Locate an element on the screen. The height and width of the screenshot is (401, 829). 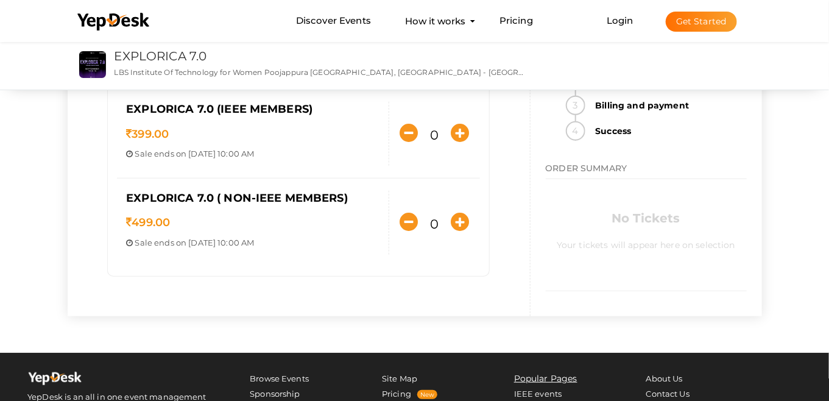
label: Your tickets will appear here on selection is located at coordinates (646, 241).